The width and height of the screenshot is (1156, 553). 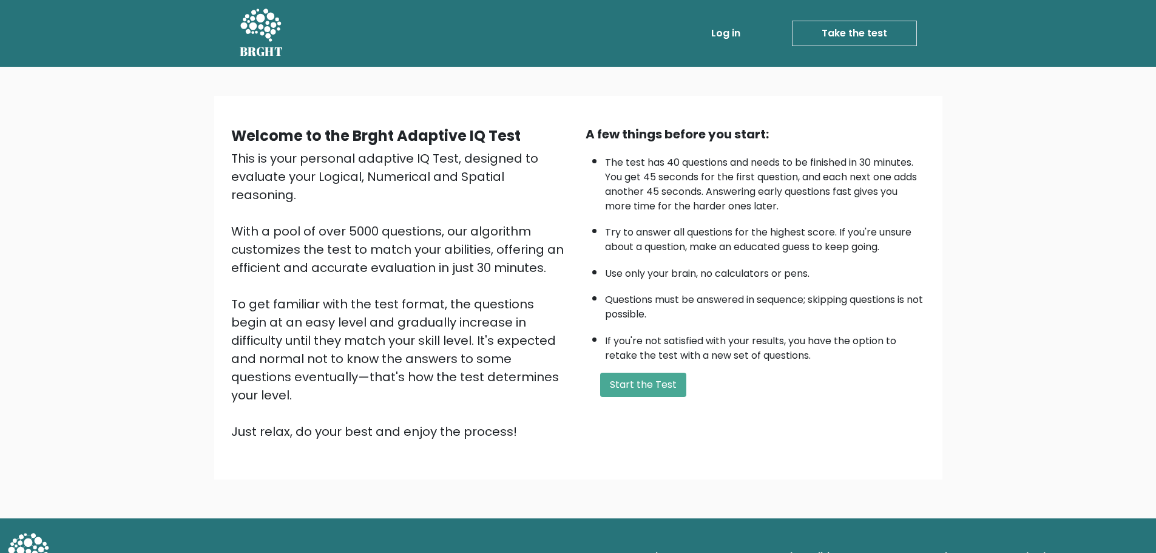 What do you see at coordinates (756, 134) in the screenshot?
I see `div: A few things before you start:` at bounding box center [756, 134].